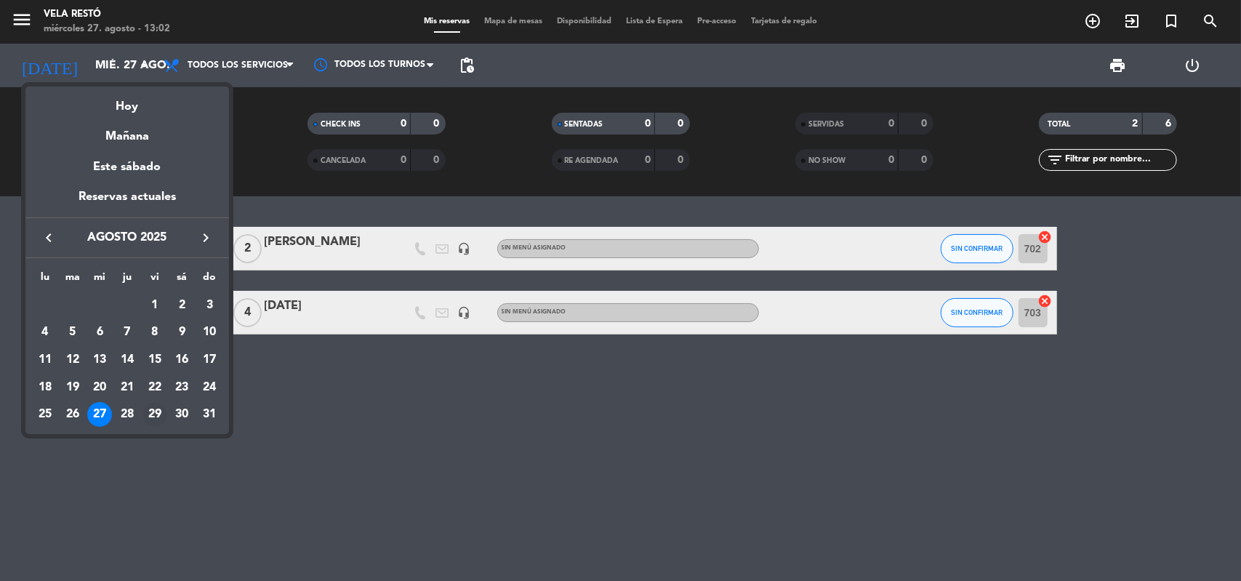  What do you see at coordinates (155, 387) in the screenshot?
I see `div: 22` at bounding box center [155, 387].